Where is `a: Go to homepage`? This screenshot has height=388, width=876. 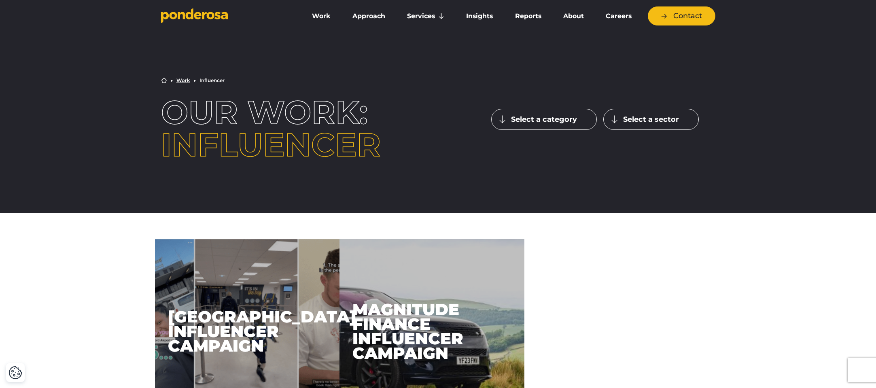 a: Go to homepage is located at coordinates (226, 16).